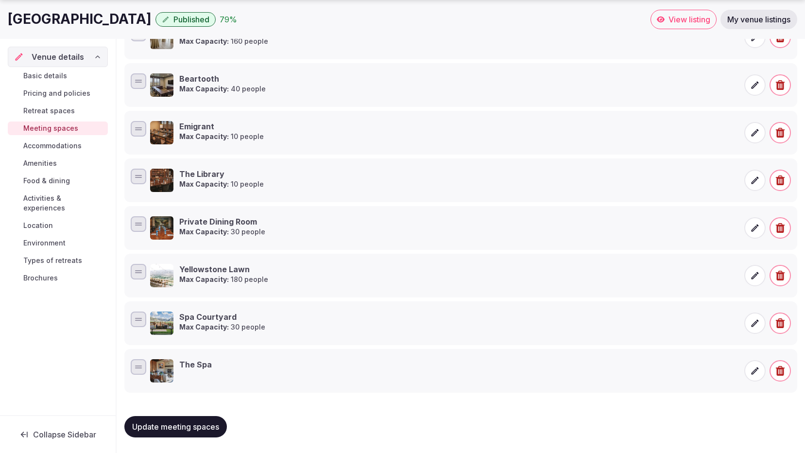 The width and height of the screenshot is (805, 453). Describe the element at coordinates (58, 434) in the screenshot. I see `button: Collapse Sidebar` at that location.